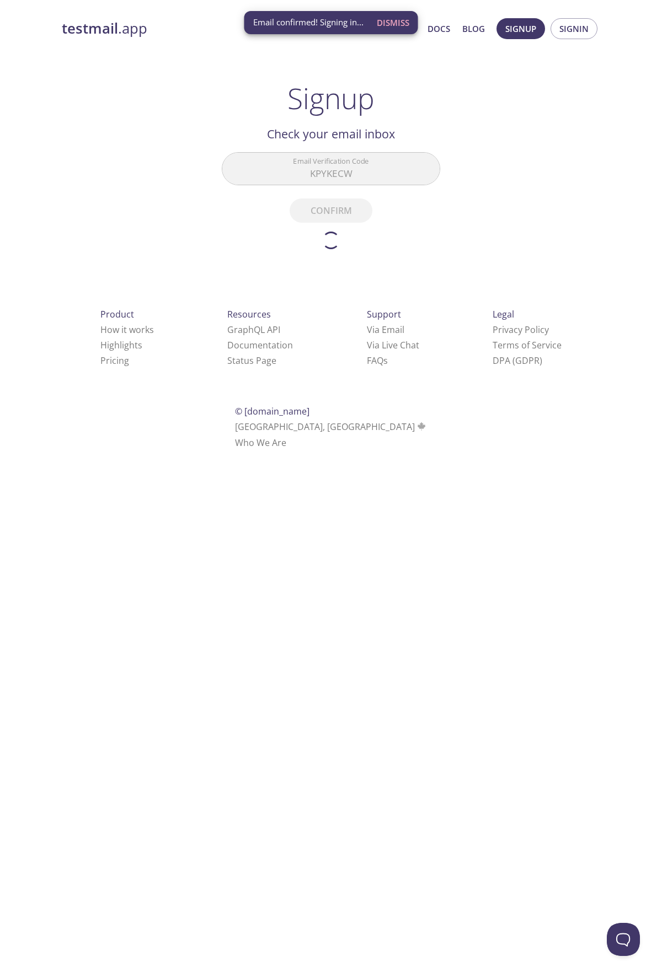 The height and width of the screenshot is (978, 662). Describe the element at coordinates (377, 361) in the screenshot. I see `a: FAQ` at that location.